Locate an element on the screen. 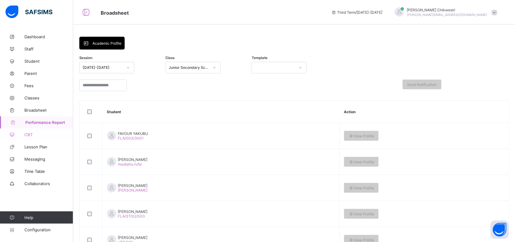  span: Messaging is located at coordinates (49, 159).